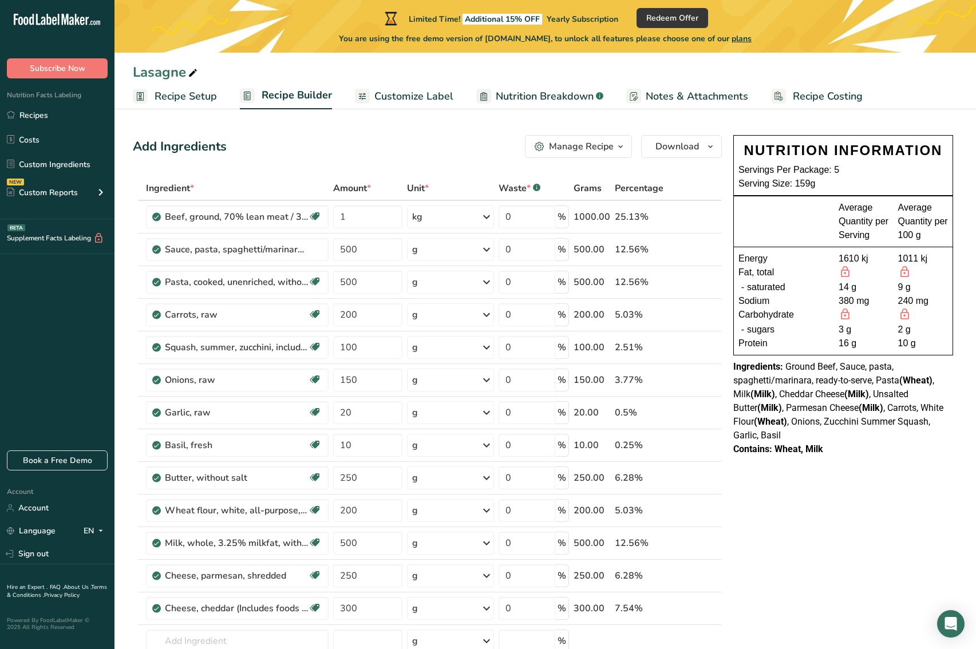  I want to click on a: Customize Label, so click(404, 96).